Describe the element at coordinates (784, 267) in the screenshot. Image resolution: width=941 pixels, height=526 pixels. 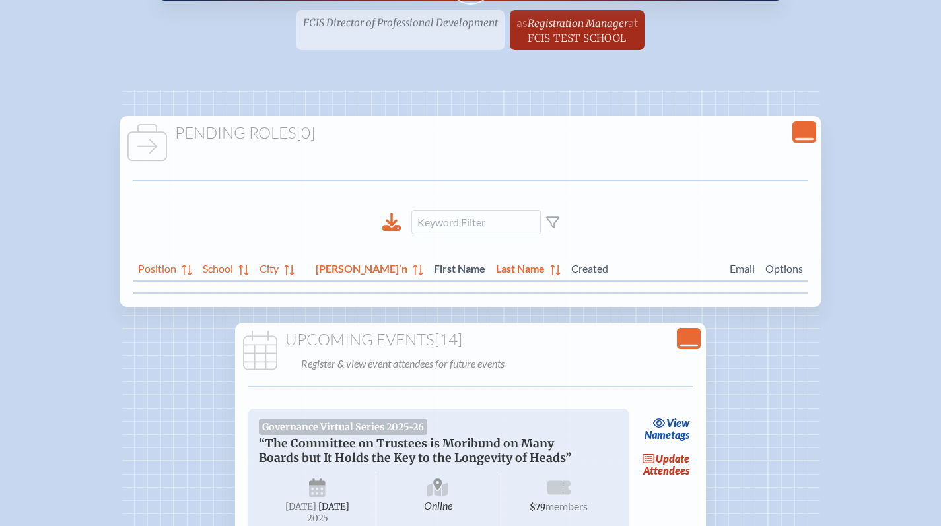
I see `span: Options` at that location.